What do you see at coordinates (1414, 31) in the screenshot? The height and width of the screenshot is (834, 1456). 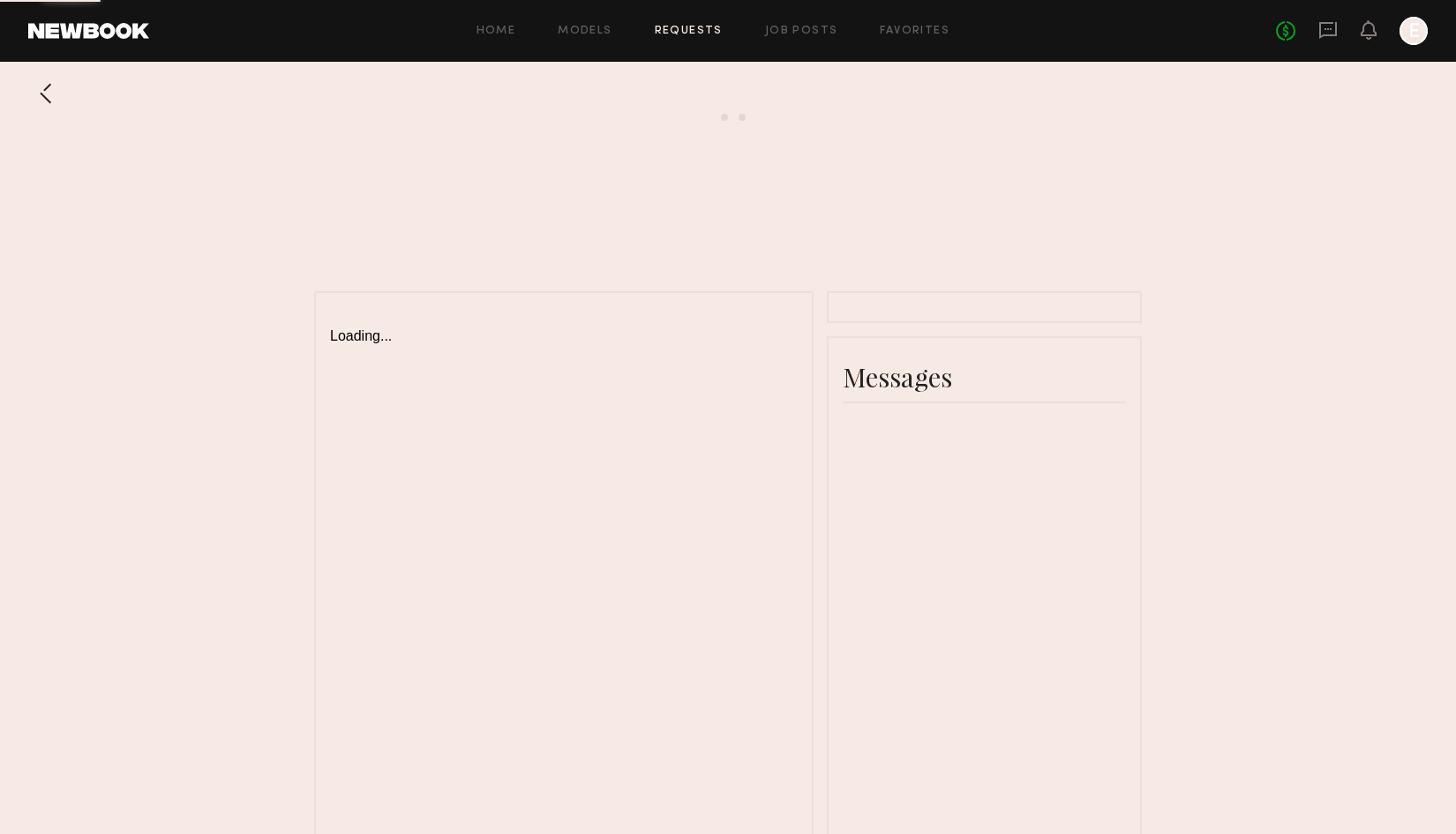 I see `a: E` at bounding box center [1414, 31].